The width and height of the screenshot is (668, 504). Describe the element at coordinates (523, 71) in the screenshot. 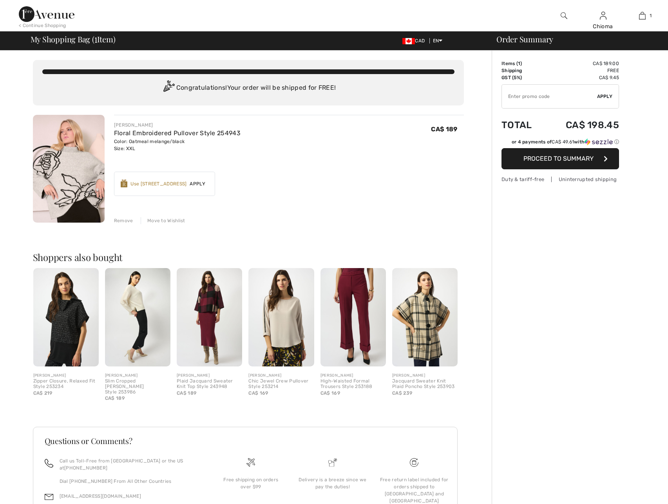

I see `td: Shipping` at that location.